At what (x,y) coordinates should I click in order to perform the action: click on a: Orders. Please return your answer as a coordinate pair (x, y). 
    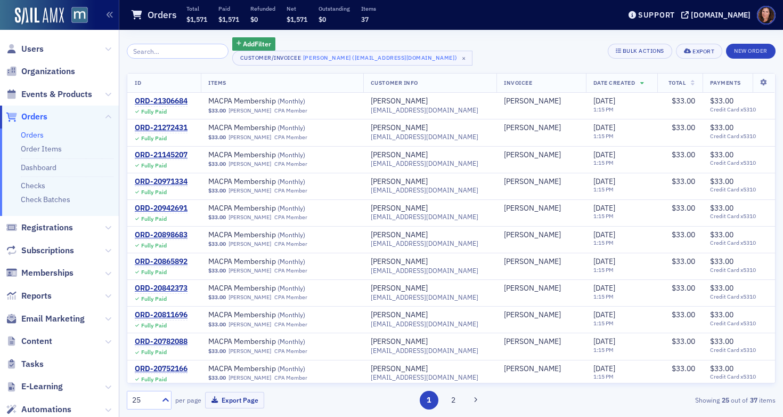
    Looking at the image, I should click on (32, 135).